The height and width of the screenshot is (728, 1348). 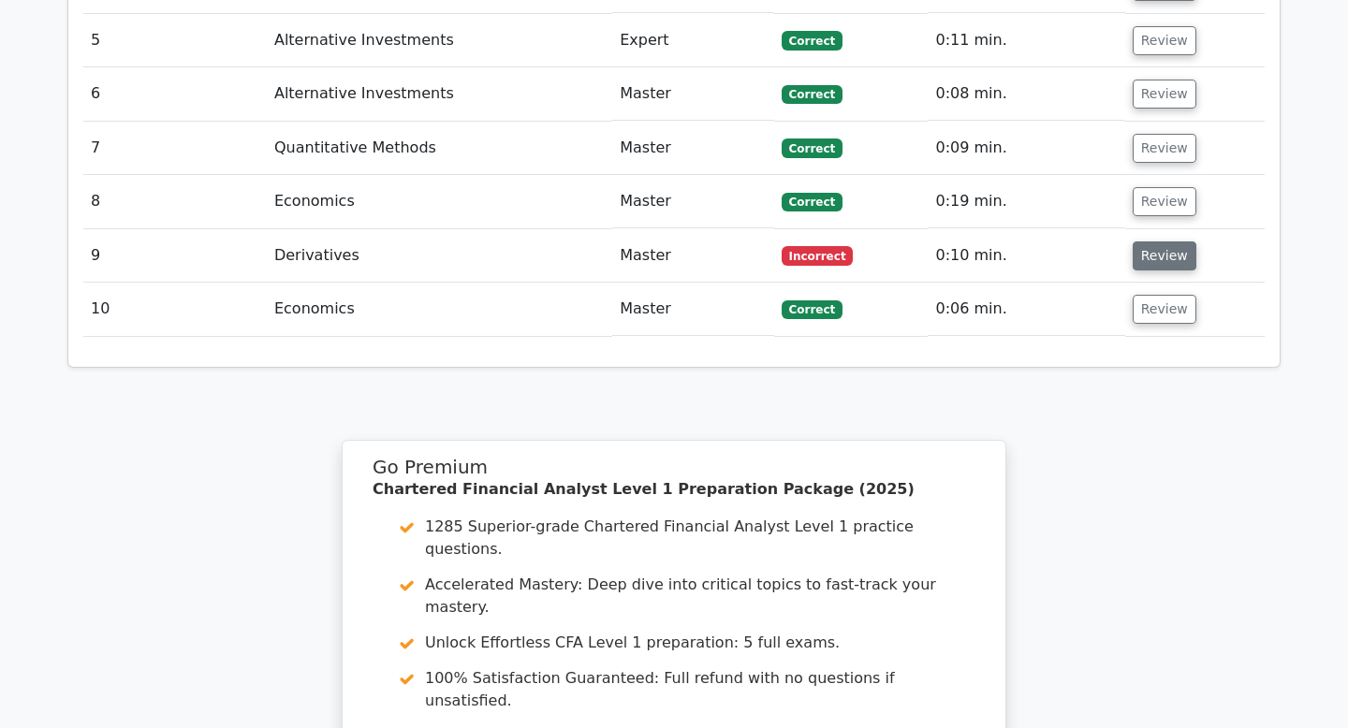 I want to click on td: 0:09 min., so click(x=1026, y=148).